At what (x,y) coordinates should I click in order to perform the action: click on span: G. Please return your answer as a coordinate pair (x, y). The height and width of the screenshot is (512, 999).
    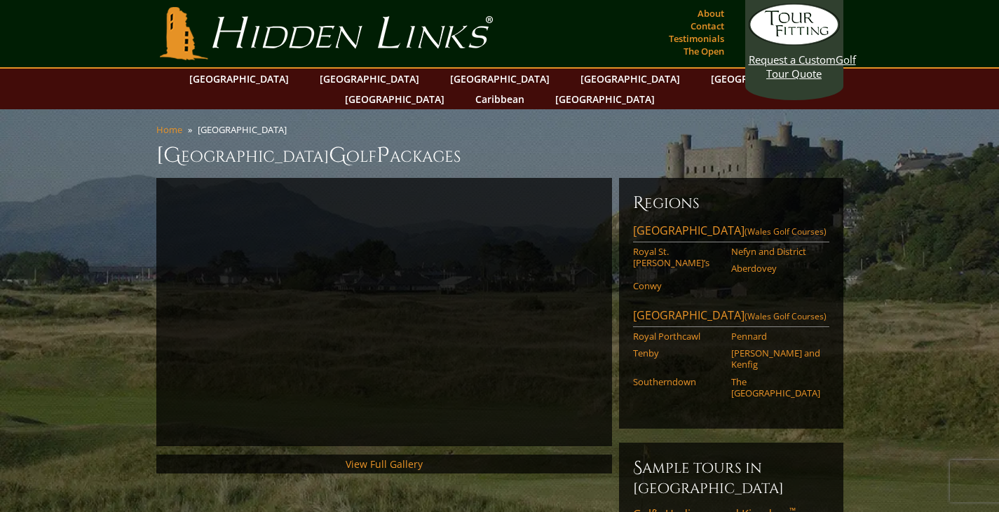
    Looking at the image, I should click on (337, 156).